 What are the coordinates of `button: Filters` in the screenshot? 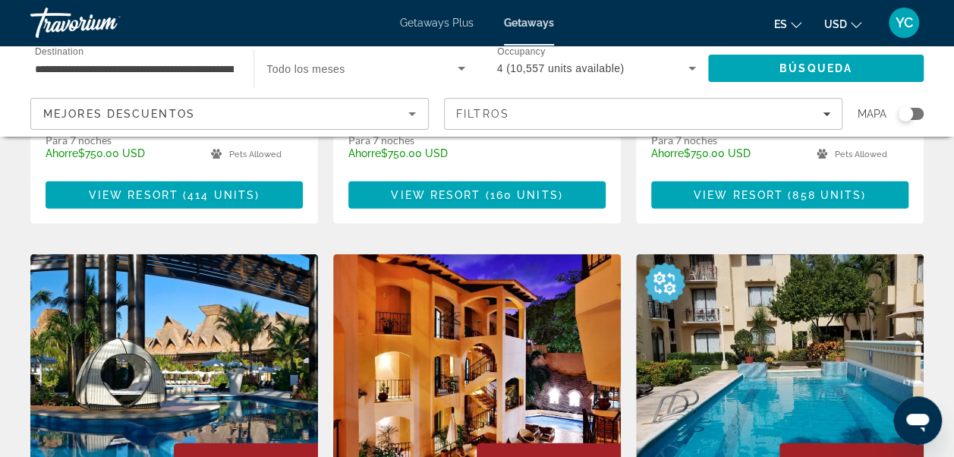 It's located at (643, 114).